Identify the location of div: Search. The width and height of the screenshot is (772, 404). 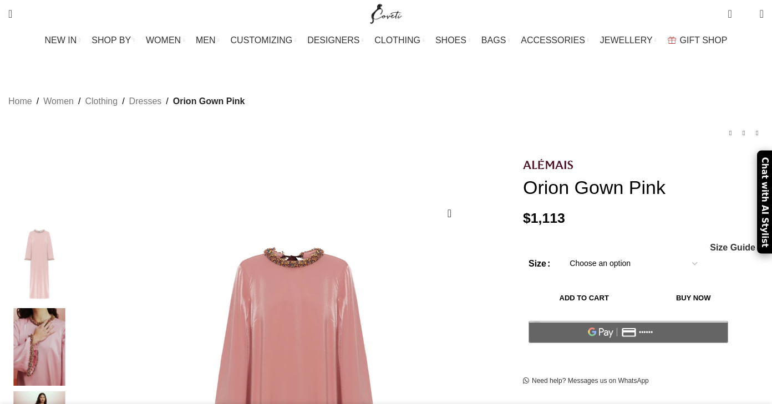
(10, 14).